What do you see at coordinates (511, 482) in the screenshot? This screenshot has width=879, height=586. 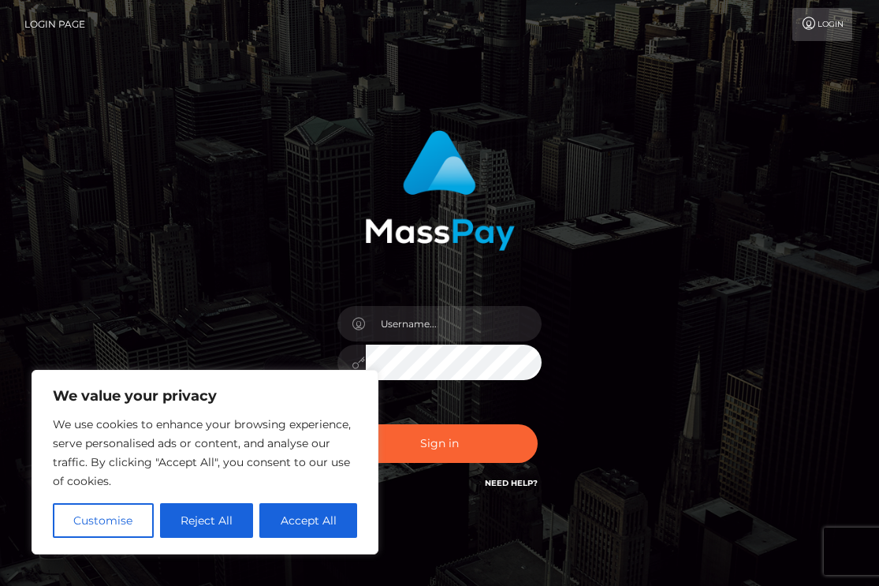 I see `a: Need Help?` at bounding box center [511, 482].